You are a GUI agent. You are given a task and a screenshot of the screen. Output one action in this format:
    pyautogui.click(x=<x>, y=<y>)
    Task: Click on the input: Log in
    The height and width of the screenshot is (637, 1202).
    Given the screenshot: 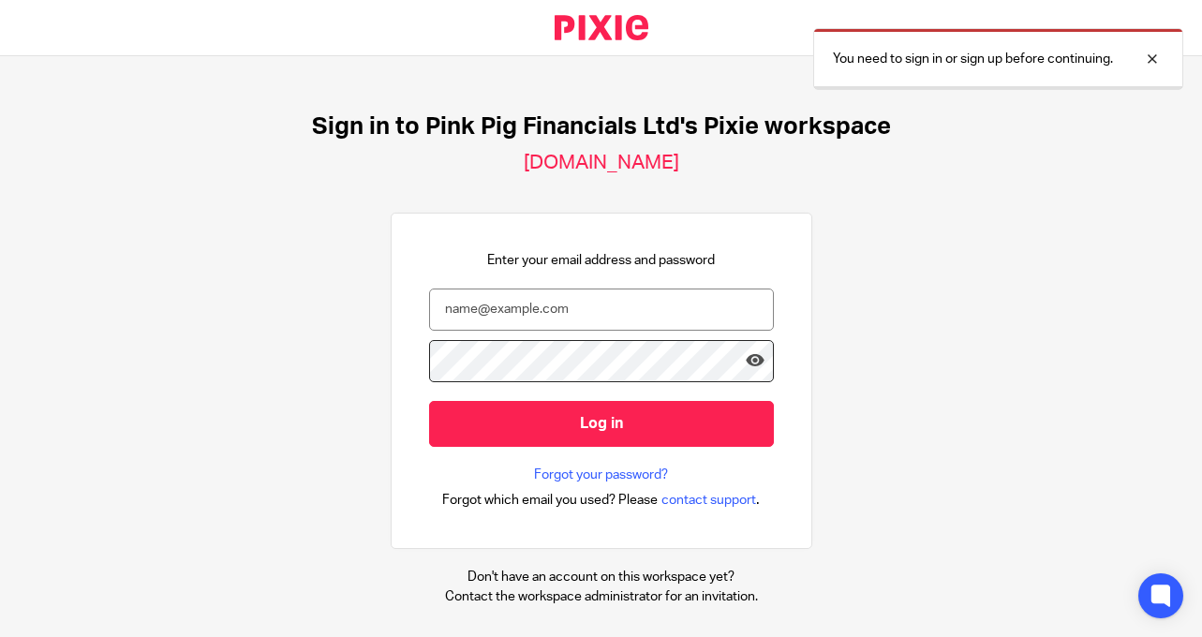 What is the action you would take?
    pyautogui.click(x=602, y=424)
    